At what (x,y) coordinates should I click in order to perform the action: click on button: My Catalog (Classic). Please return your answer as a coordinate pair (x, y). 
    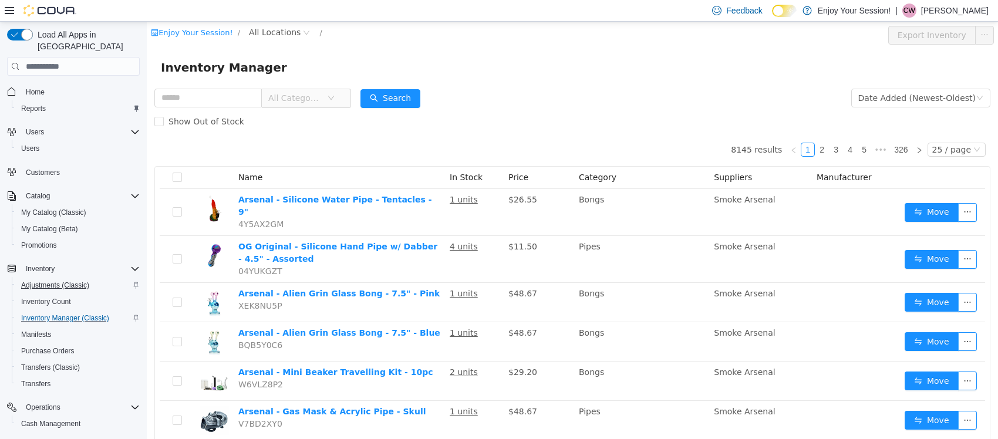
    Looking at the image, I should click on (78, 212).